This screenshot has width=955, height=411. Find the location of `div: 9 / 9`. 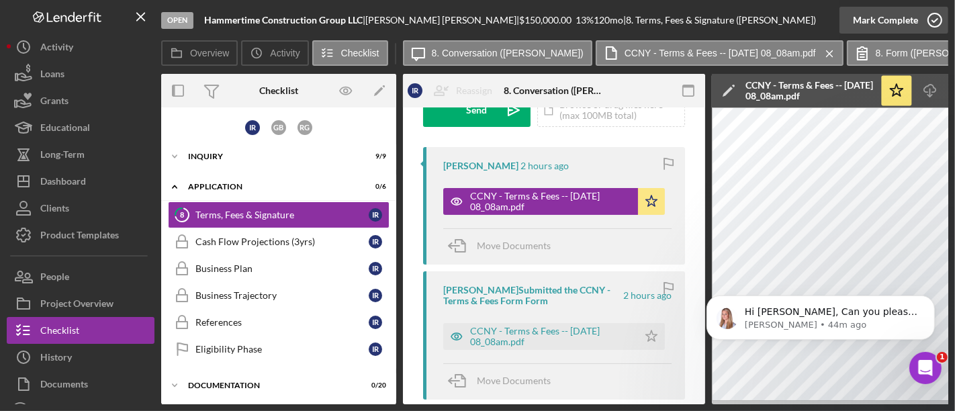

div: 9 / 9 is located at coordinates (374, 156).